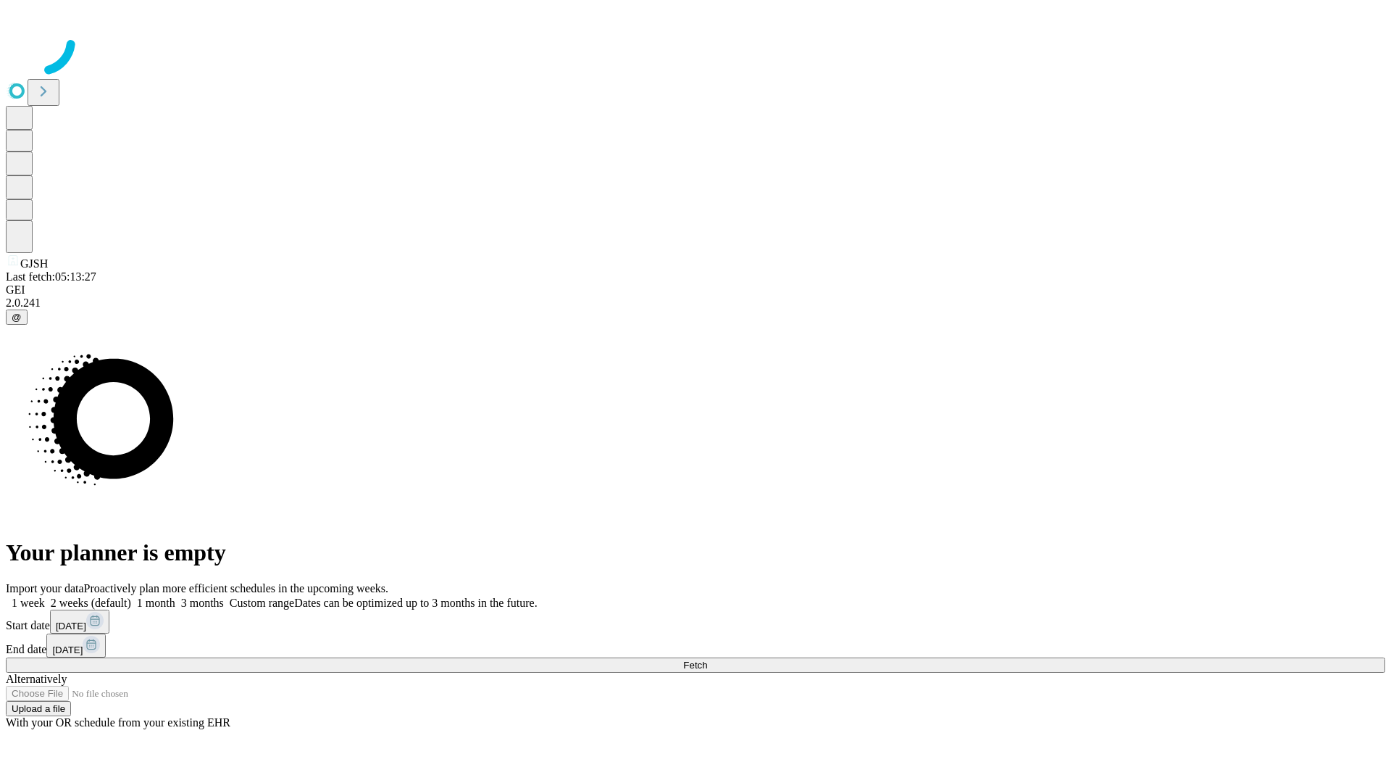  What do you see at coordinates (91, 602) in the screenshot?
I see `span: 2 weeks (default)` at bounding box center [91, 602].